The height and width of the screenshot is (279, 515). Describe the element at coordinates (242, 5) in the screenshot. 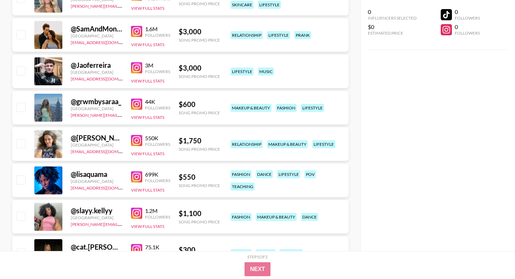

I see `div: skincare` at that location.